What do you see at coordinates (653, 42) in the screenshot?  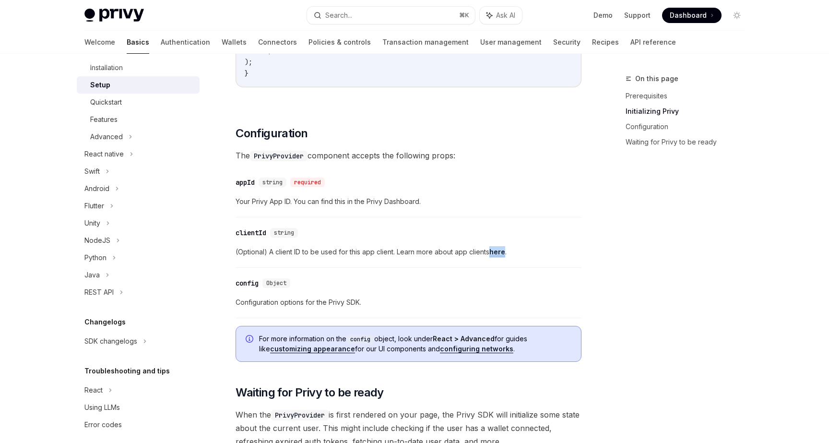 I see `a: API reference` at bounding box center [653, 42].